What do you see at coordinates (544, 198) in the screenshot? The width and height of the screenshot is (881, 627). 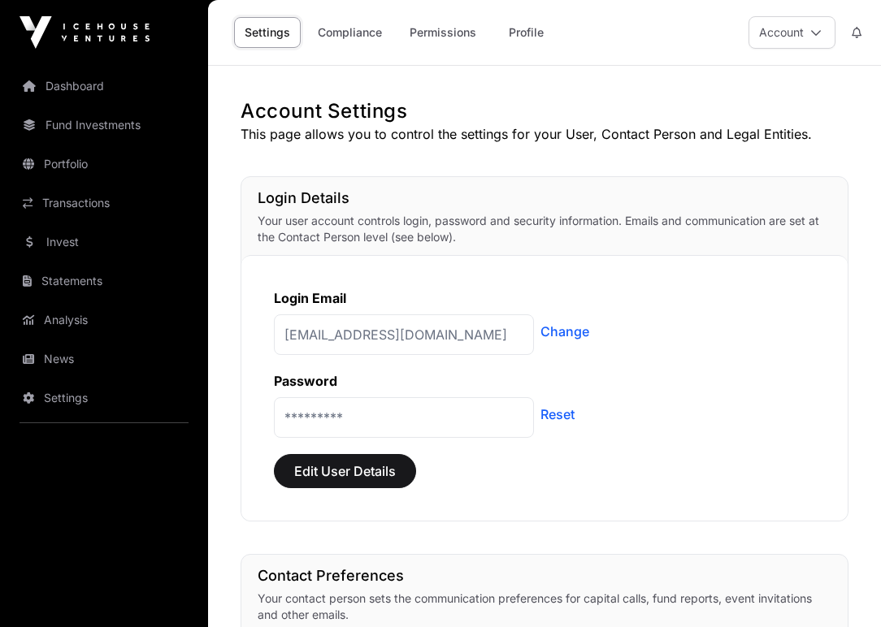 I see `h1: Login Details` at bounding box center [544, 198].